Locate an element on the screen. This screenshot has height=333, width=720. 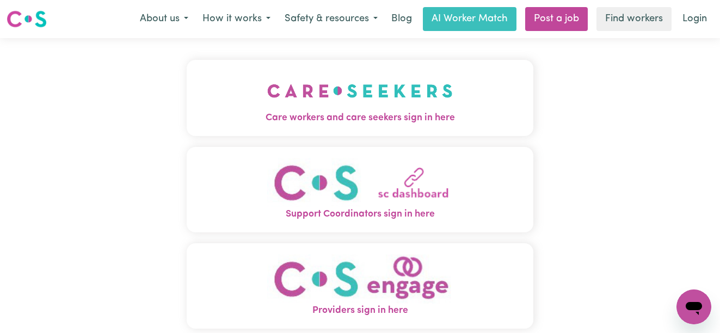
button: Care workers and care seekers sign in here is located at coordinates (360, 98).